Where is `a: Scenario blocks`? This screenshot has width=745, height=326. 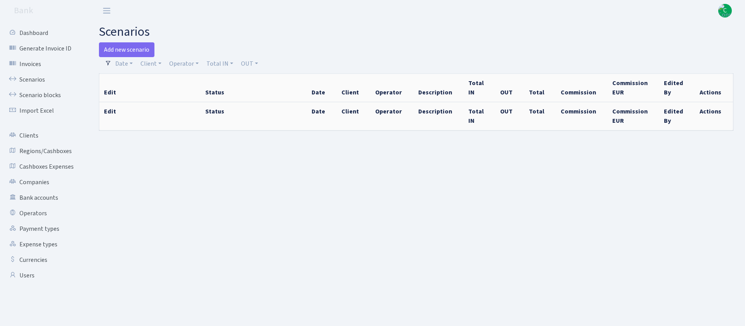
a: Scenario blocks is located at coordinates (43, 95).